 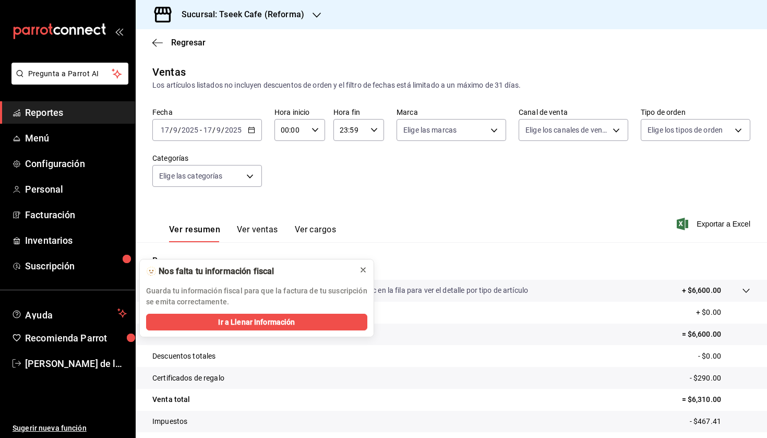 I want to click on p: = $6,310.00, so click(x=716, y=399).